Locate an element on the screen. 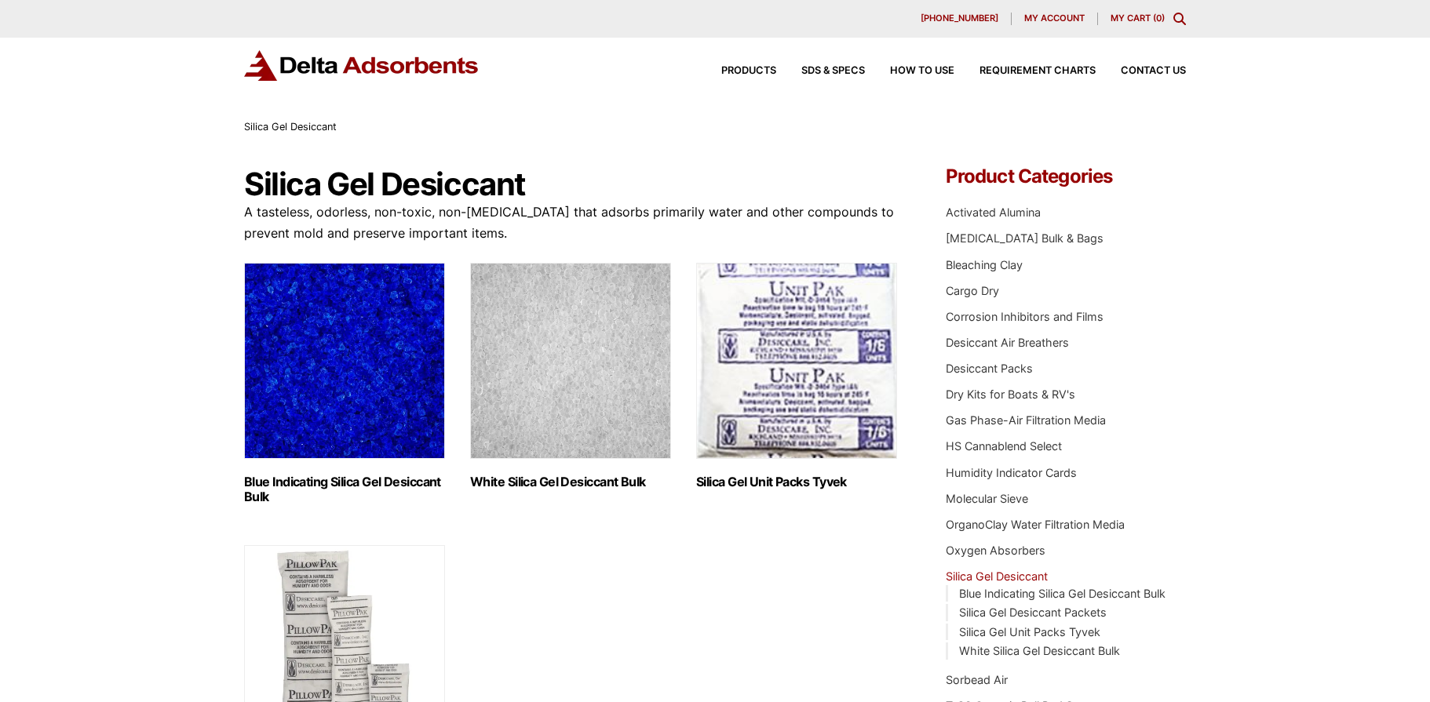 This screenshot has height=702, width=1430. span: SDS & SPECS is located at coordinates (833, 71).